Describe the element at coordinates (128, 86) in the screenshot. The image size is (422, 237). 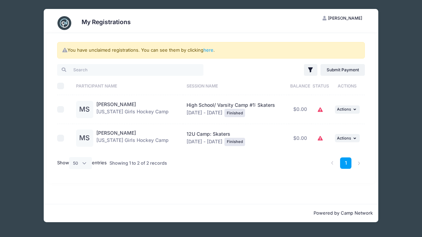
I see `th: Participant Name: activate to sort column ascending` at that location.